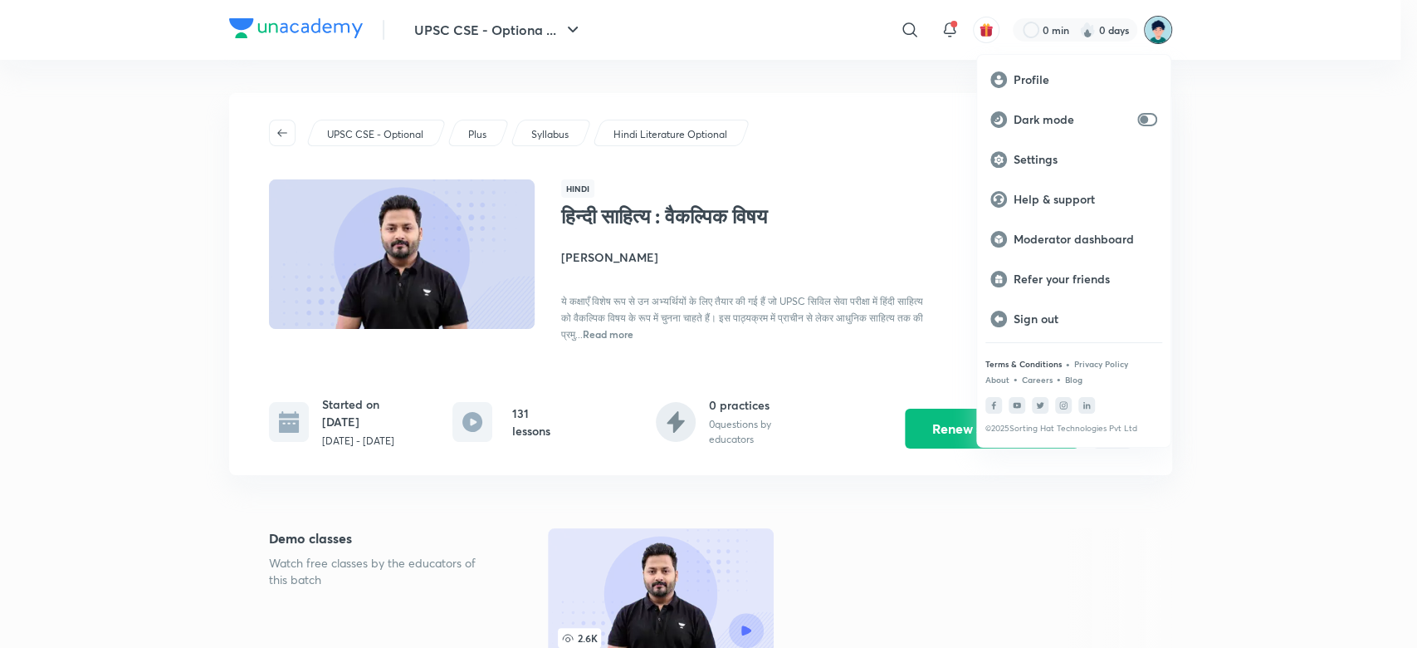  I want to click on a: Careers, so click(1037, 379).